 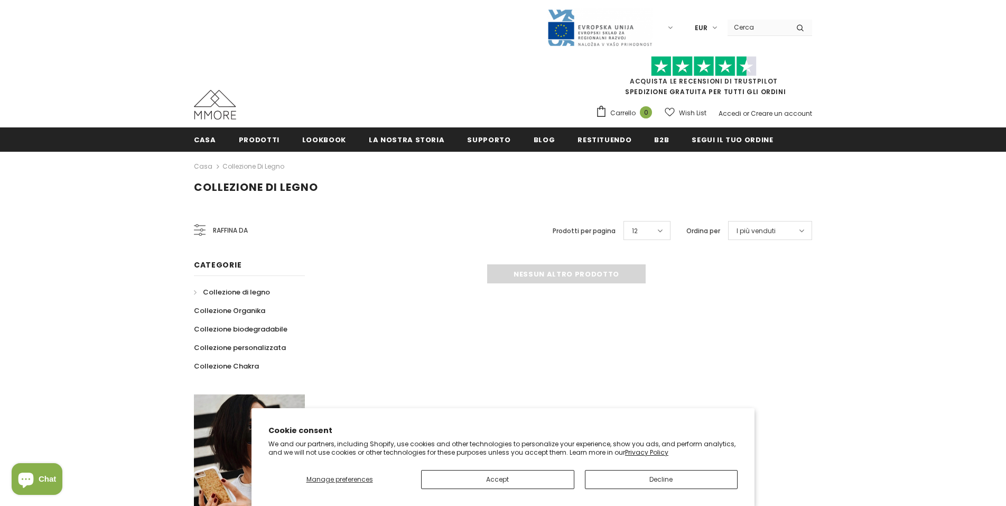 What do you see at coordinates (218, 265) in the screenshot?
I see `span: Categorie` at bounding box center [218, 265].